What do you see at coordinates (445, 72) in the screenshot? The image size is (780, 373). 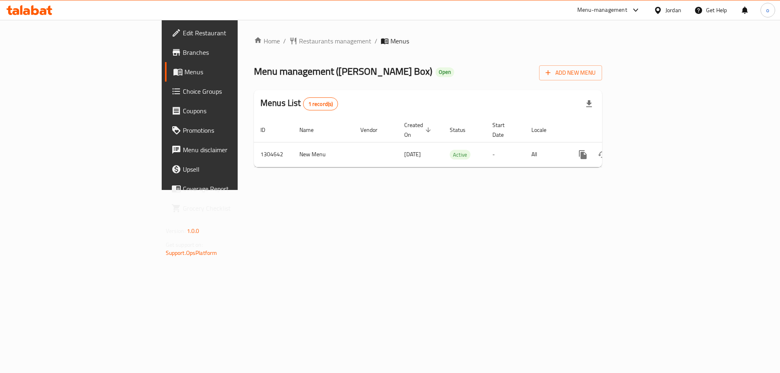 I see `div: Open` at bounding box center [445, 72].